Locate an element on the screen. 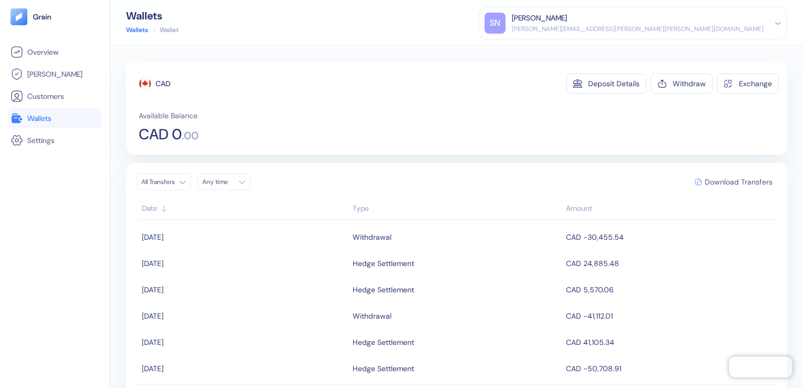 The width and height of the screenshot is (803, 388). div: Wallets is located at coordinates (152, 16).